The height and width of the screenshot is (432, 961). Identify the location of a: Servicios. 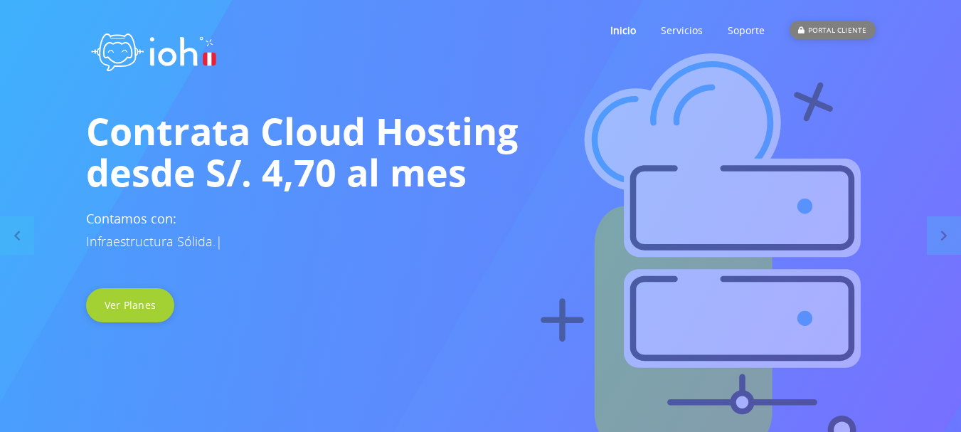
(682, 30).